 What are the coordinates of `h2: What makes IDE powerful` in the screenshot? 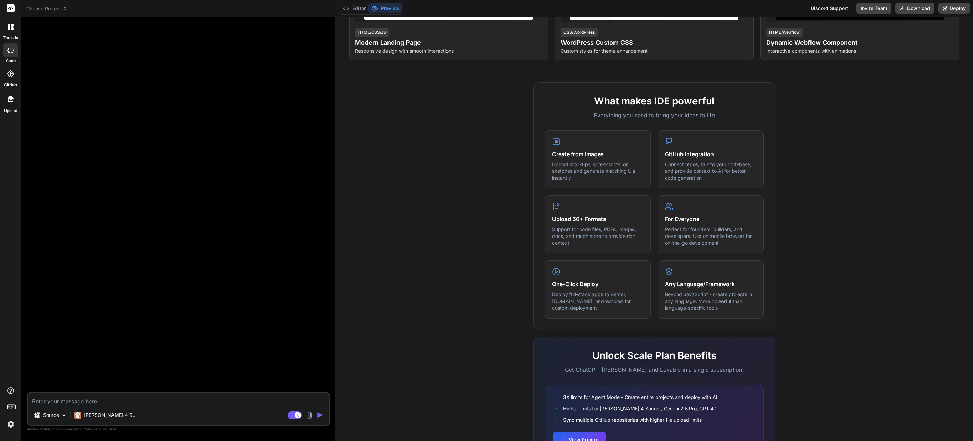 It's located at (654, 101).